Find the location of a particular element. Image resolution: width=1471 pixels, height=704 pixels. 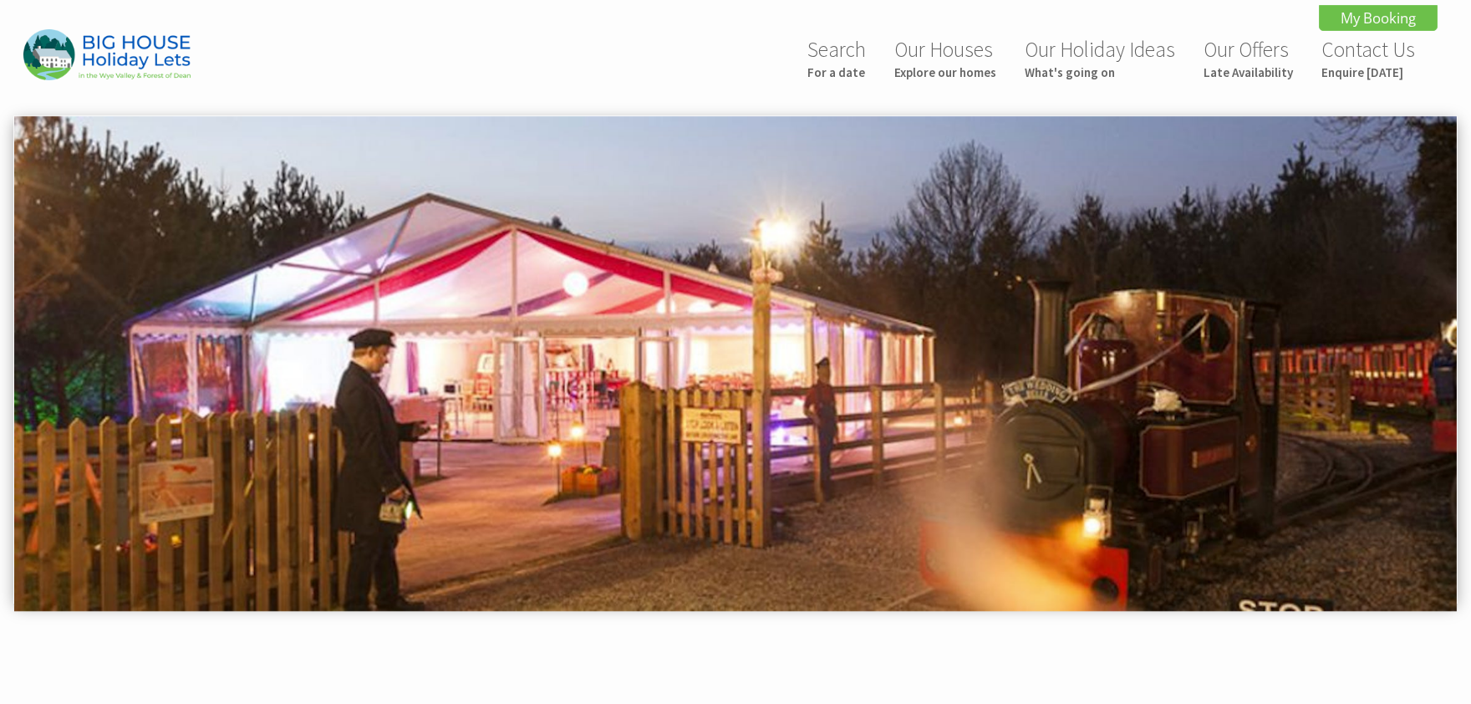

a: My Booking is located at coordinates (1378, 18).